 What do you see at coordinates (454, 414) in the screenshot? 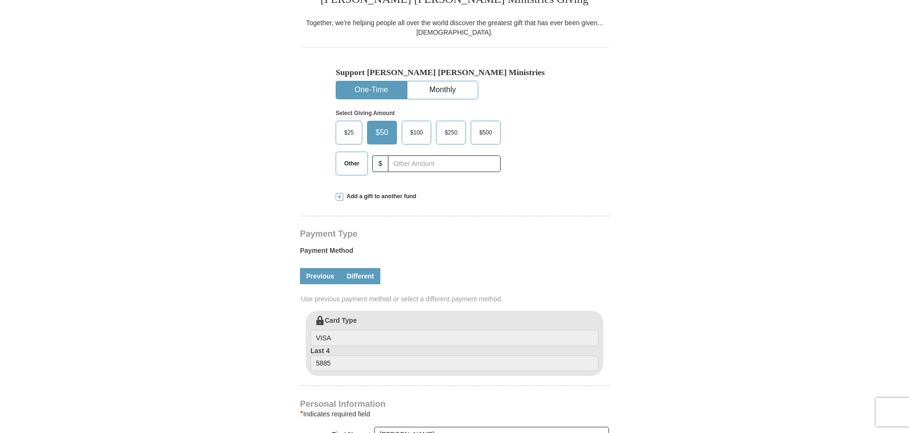
I see `div: Indicates required field` at bounding box center [454, 414].